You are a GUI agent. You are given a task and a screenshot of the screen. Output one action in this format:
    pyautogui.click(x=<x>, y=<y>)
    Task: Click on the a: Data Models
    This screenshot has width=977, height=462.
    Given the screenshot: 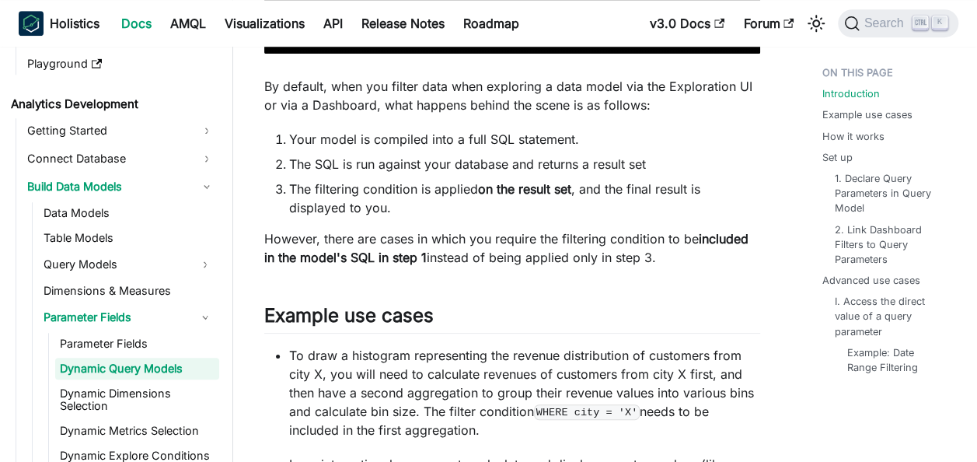 What is the action you would take?
    pyautogui.click(x=129, y=213)
    